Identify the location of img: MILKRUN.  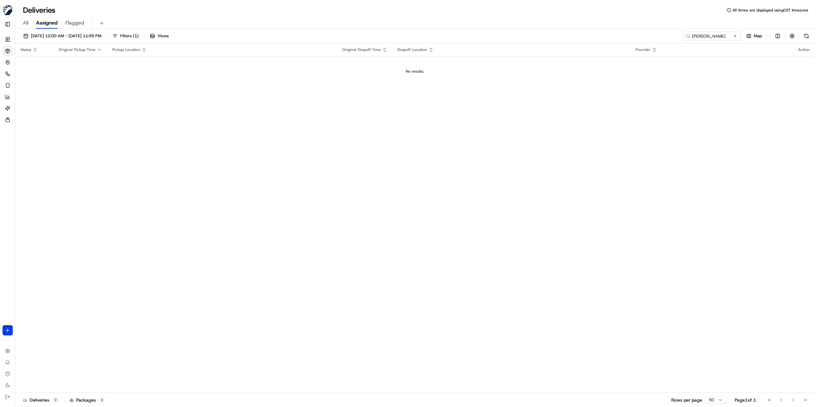
(8, 10).